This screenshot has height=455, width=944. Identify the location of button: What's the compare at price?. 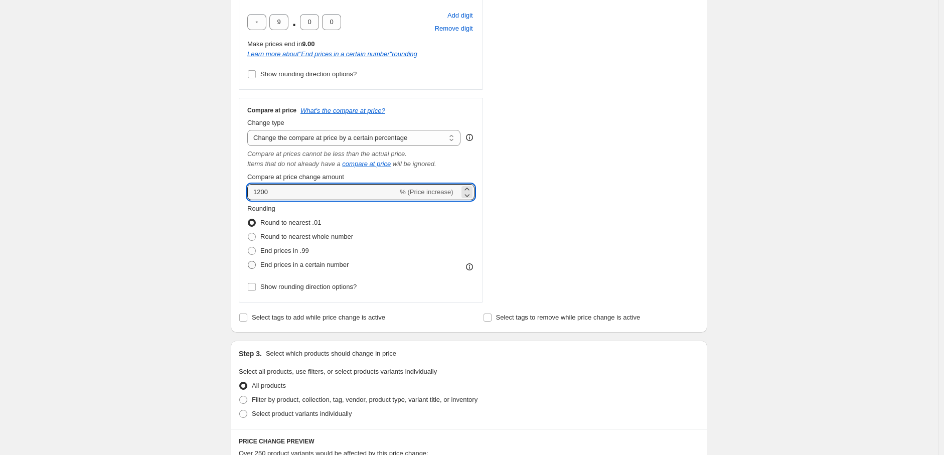
(343, 110).